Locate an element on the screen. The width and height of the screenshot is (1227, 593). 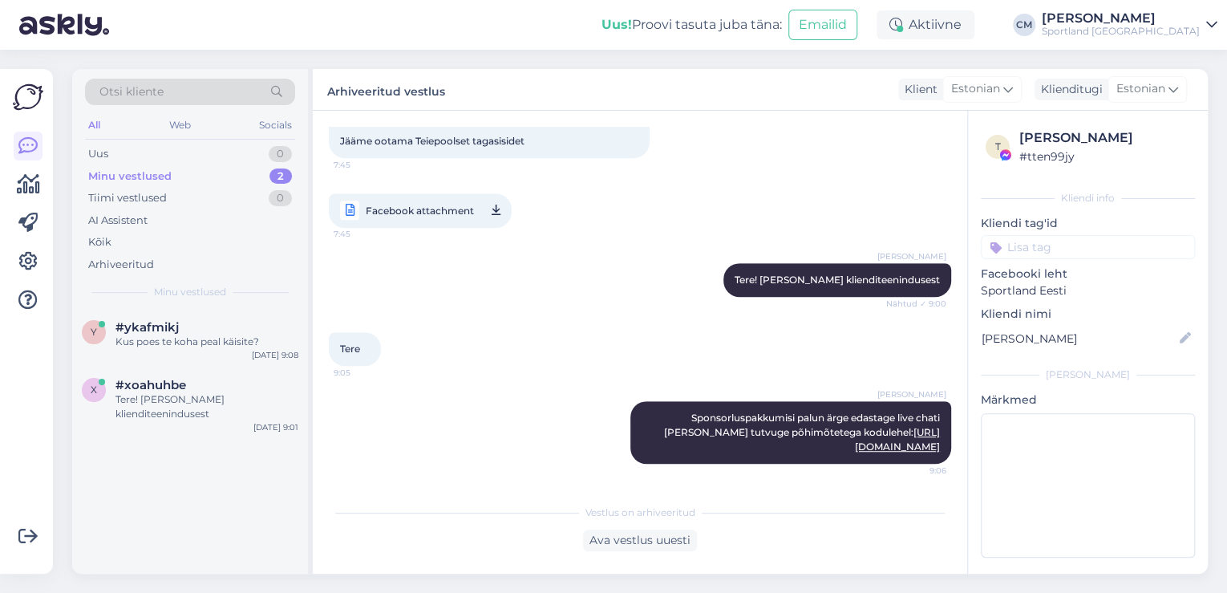
div: All is located at coordinates (94, 125).